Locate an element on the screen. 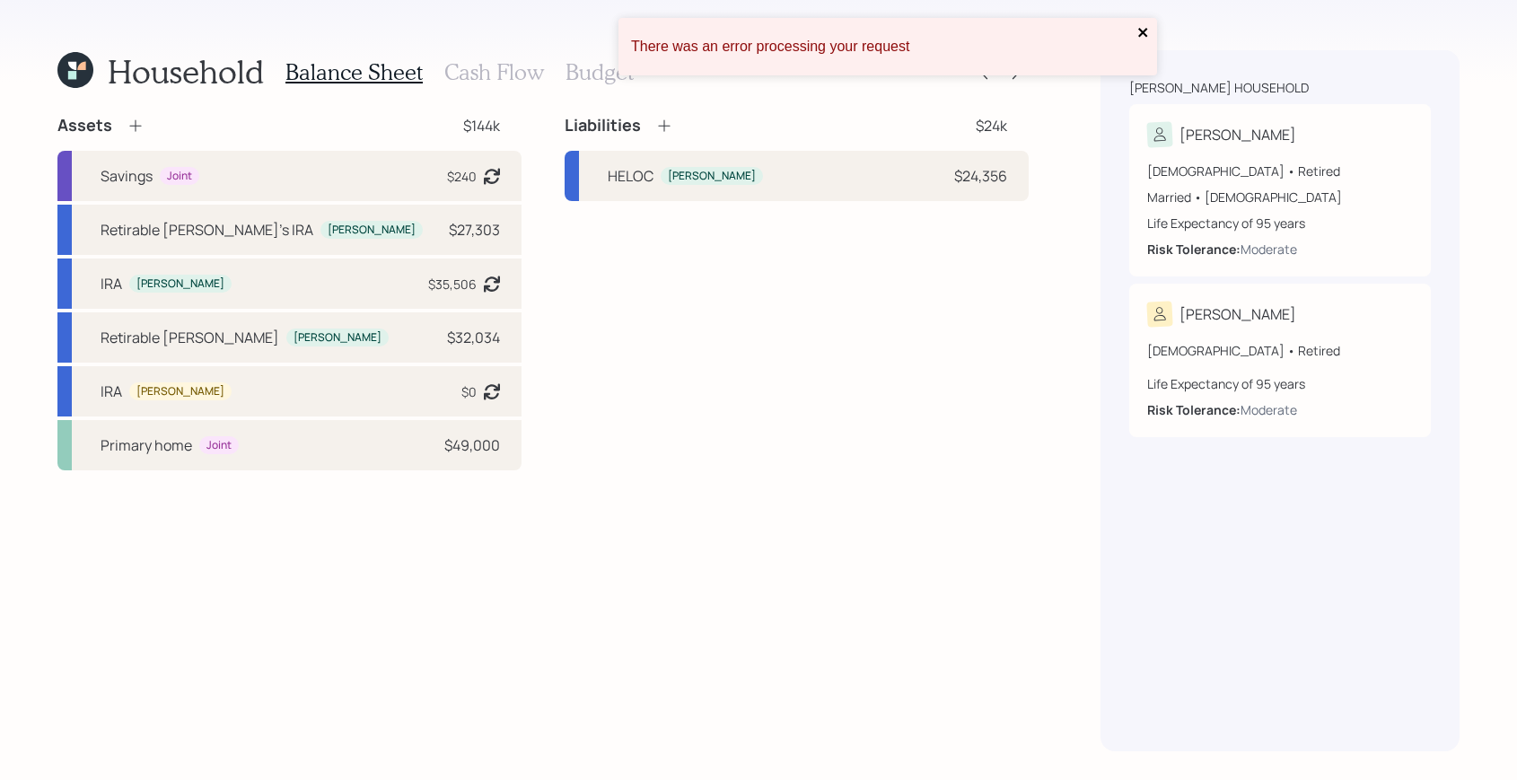 Image resolution: width=1517 pixels, height=780 pixels. div: $27,303 is located at coordinates (474, 230).